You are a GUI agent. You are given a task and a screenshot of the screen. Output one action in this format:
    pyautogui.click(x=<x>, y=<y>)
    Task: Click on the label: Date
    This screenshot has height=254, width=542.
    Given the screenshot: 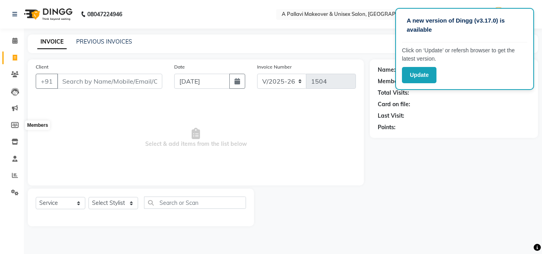 What is the action you would take?
    pyautogui.click(x=179, y=67)
    